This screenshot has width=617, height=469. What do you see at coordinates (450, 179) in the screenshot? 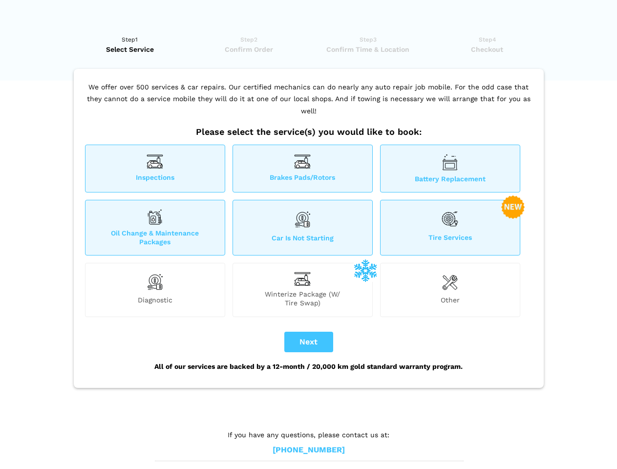
I see `span: Battery Replacement` at bounding box center [450, 179].